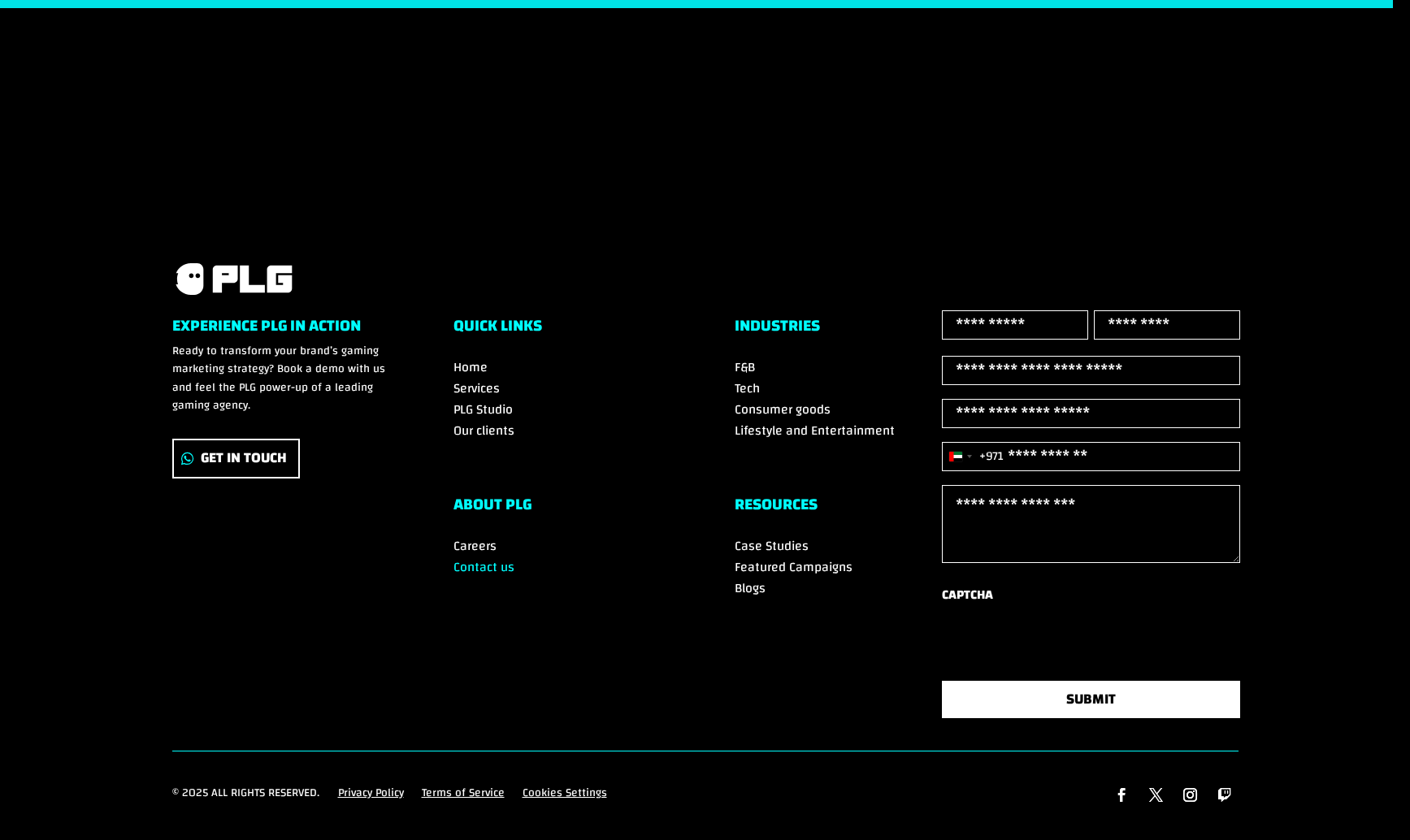  I want to click on h6: Industries, so click(846, 330).